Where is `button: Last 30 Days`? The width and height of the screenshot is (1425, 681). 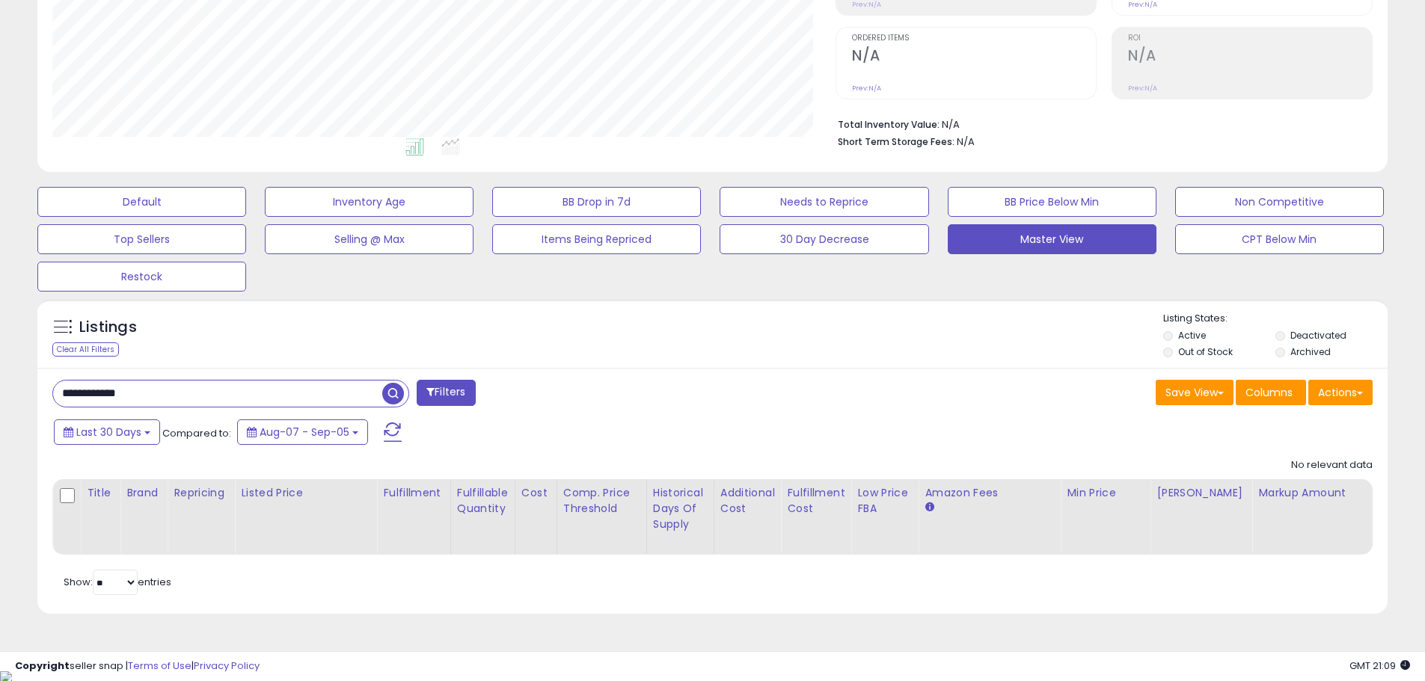 button: Last 30 Days is located at coordinates (107, 432).